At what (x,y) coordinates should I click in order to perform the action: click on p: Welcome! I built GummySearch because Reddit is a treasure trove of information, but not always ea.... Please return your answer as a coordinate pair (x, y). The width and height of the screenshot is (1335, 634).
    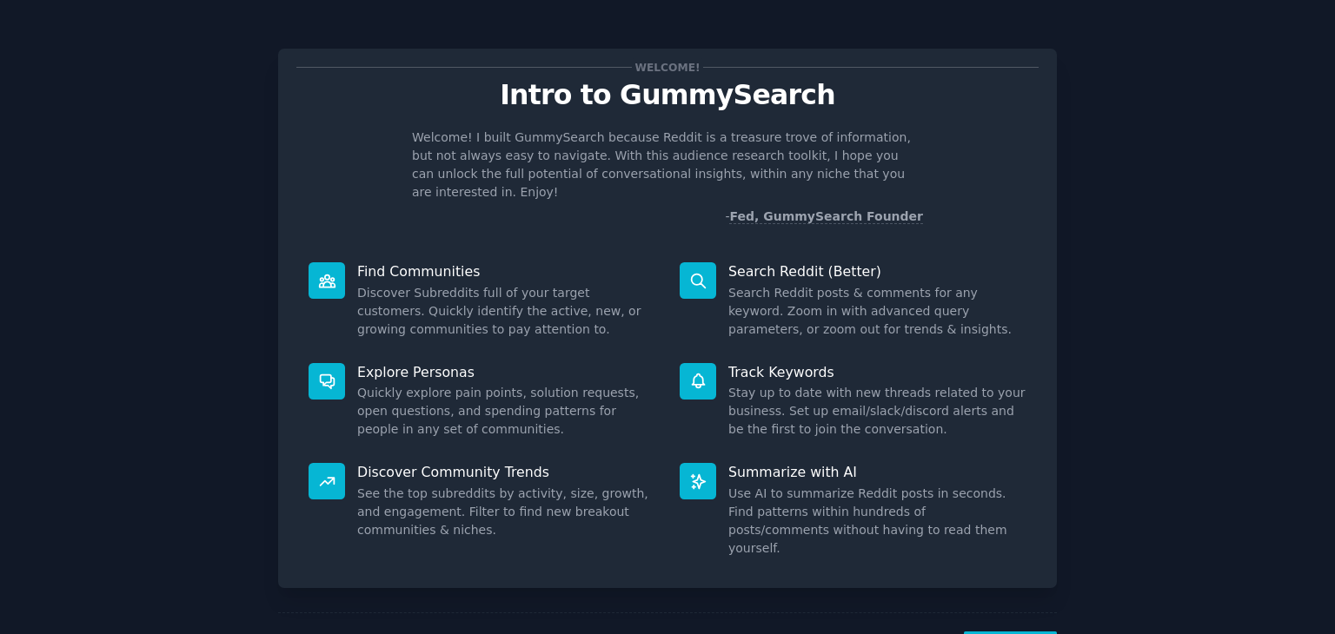
    Looking at the image, I should click on (667, 165).